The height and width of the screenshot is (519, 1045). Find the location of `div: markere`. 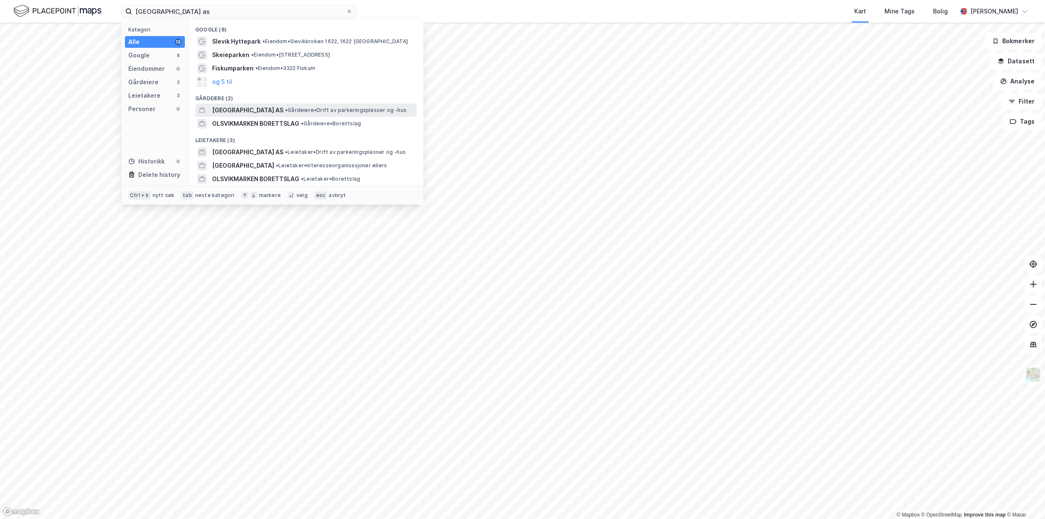

div: markere is located at coordinates (270, 195).